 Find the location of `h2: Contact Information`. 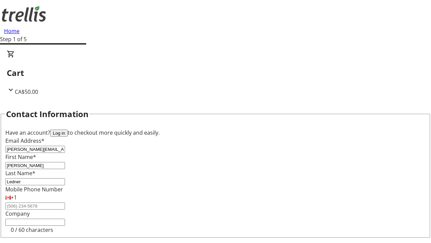

h2: Contact Information is located at coordinates (47, 114).